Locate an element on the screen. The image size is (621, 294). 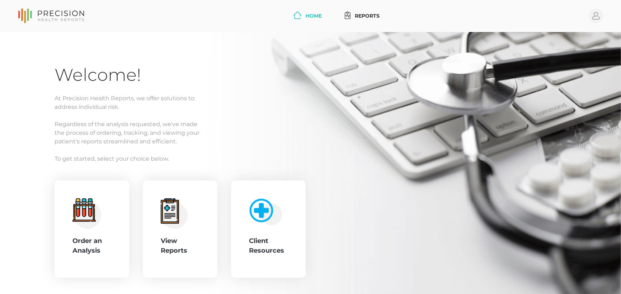
a: Reports is located at coordinates (362, 16).